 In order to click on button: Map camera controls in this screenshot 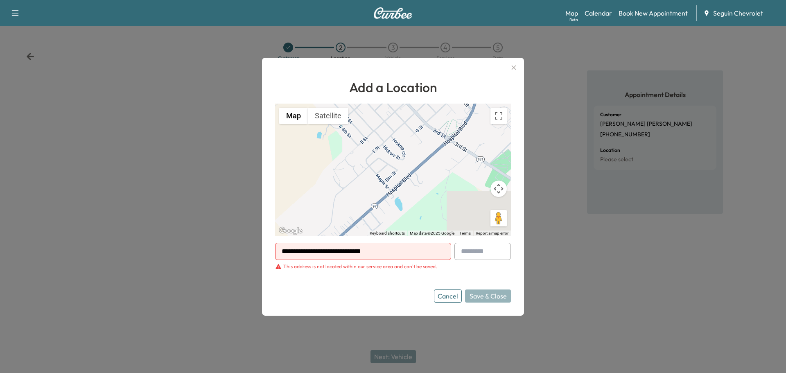, I will do `click(499, 189)`.